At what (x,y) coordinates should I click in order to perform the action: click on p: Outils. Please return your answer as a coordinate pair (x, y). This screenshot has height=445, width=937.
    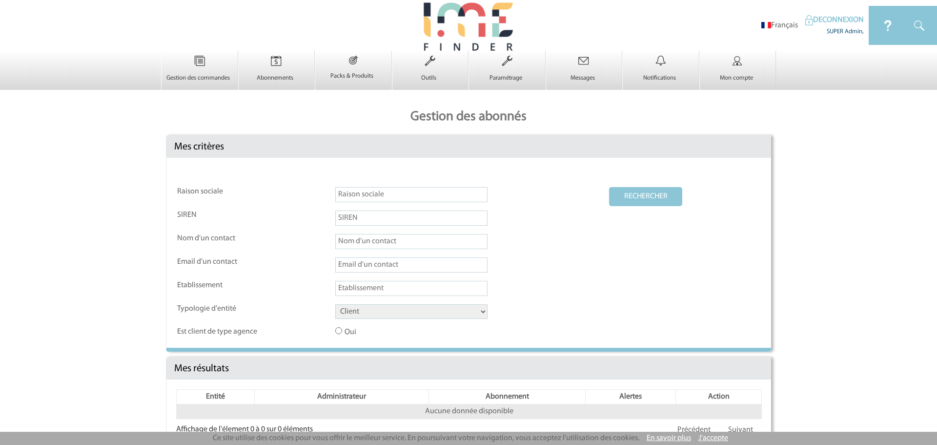
    Looking at the image, I should click on (429, 78).